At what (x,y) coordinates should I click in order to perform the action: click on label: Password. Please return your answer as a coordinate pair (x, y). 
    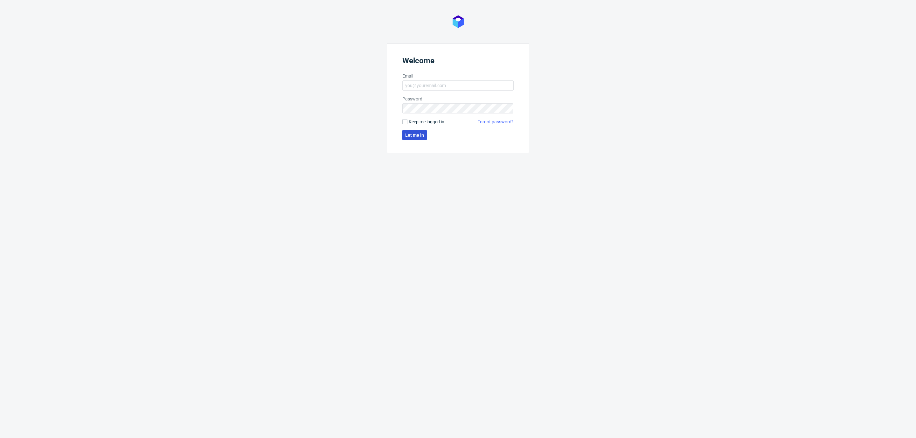
    Looking at the image, I should click on (458, 99).